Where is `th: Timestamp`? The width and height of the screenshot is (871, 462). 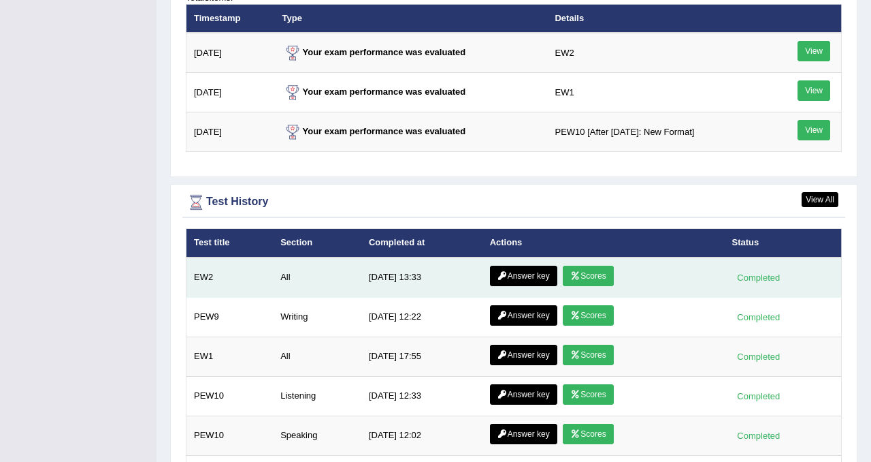
th: Timestamp is located at coordinates (231, 18).